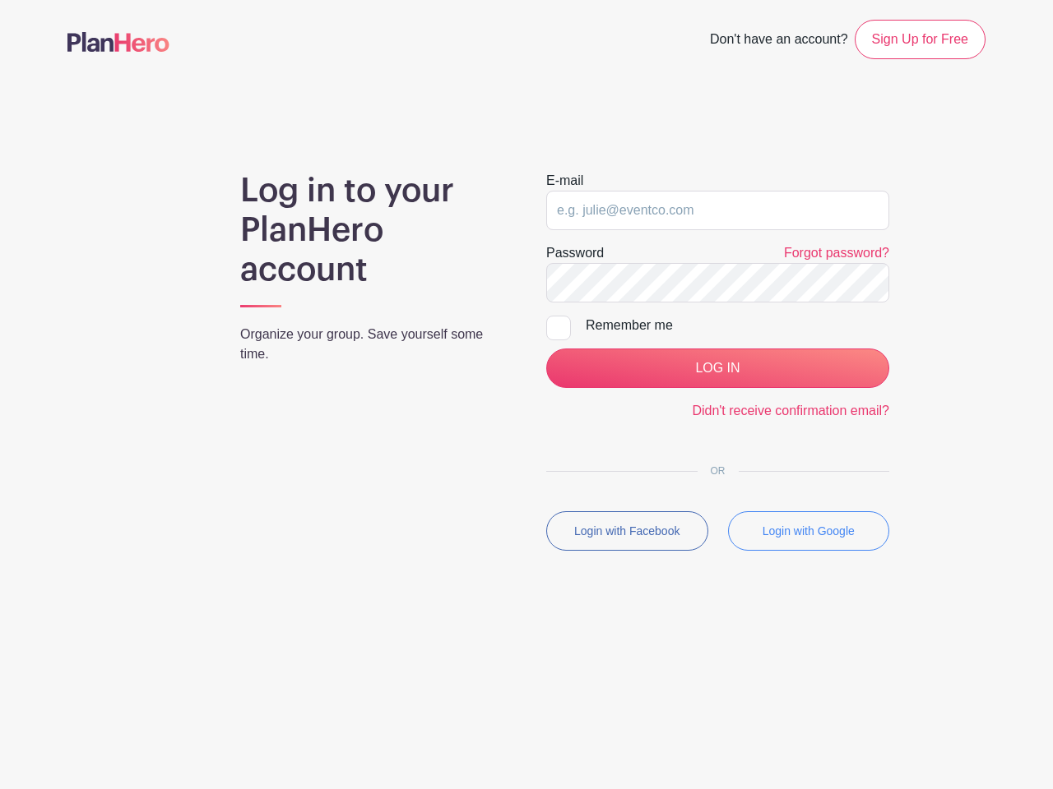 The image size is (1053, 789). Describe the element at coordinates (118, 42) in the screenshot. I see `img: logo-507f7623f17ff9eddc593b1ce0a138ce2505c220e1c5a4e2b4648c50719b7d32.svg` at that location.